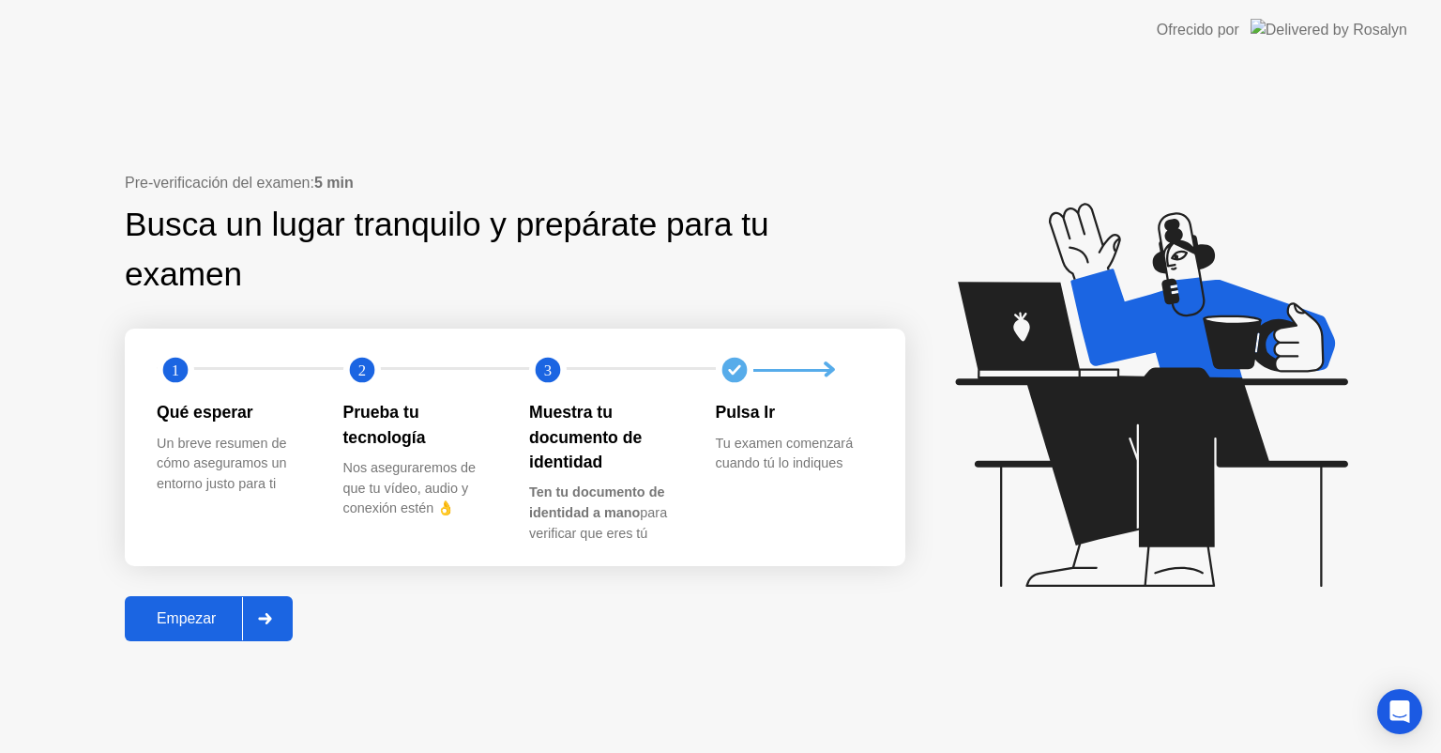 The width and height of the screenshot is (1441, 753). What do you see at coordinates (175, 370) in the screenshot?
I see `text: 1` at bounding box center [175, 370].